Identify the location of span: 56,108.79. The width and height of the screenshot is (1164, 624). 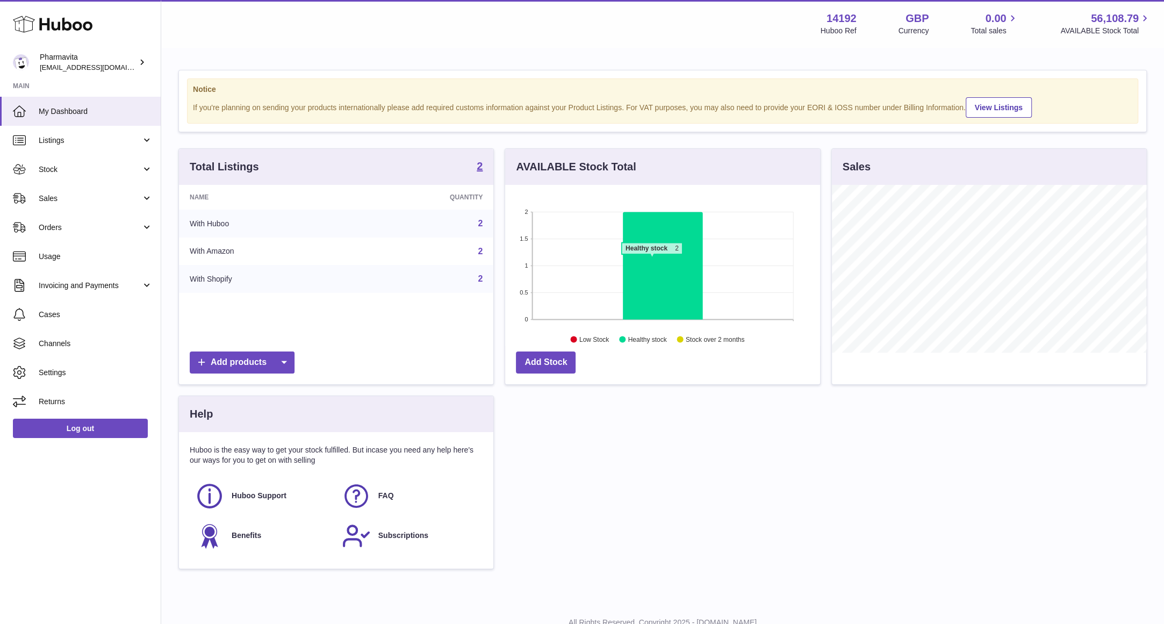
(1114, 18).